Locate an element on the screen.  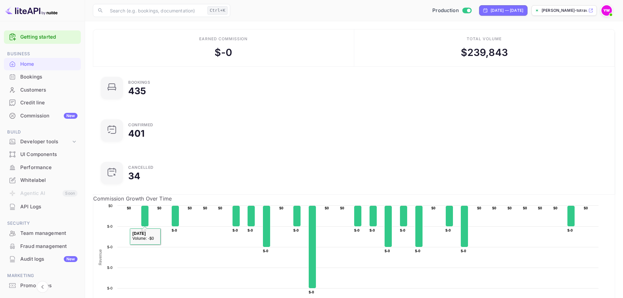
div: CANCELLED is located at coordinates (141, 167).